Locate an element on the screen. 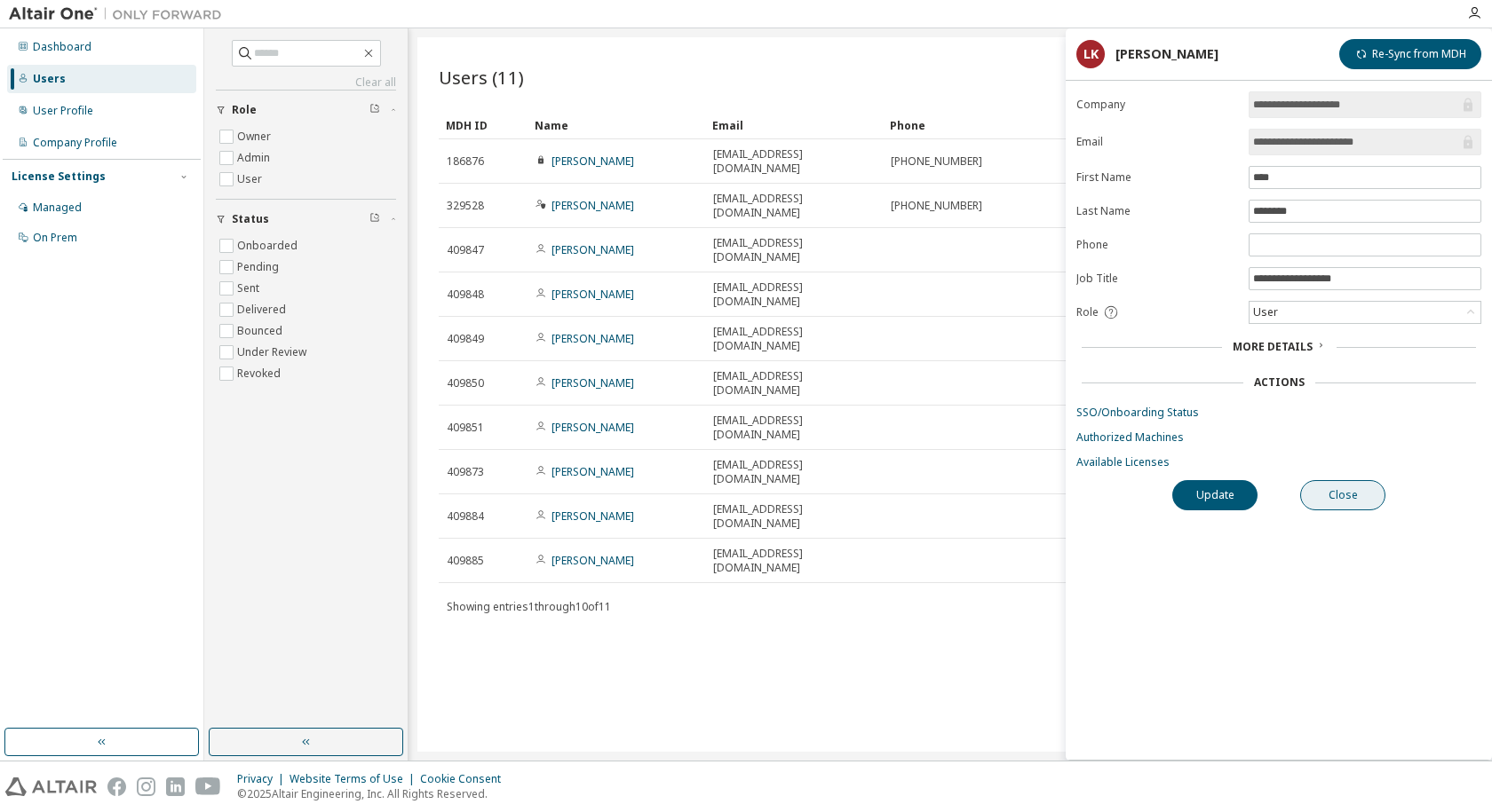 The image size is (1492, 812). img: altair_logo.svg is located at coordinates (50, 786).